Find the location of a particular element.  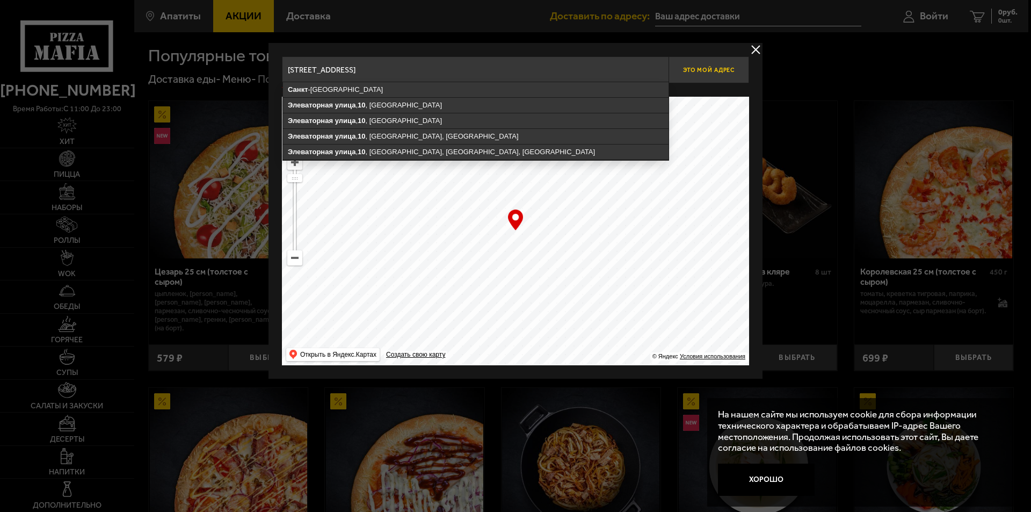

p: На нашем сайте мы используем cookie для сбора информации технического характера и обрабатываем IP... is located at coordinates (858, 431).